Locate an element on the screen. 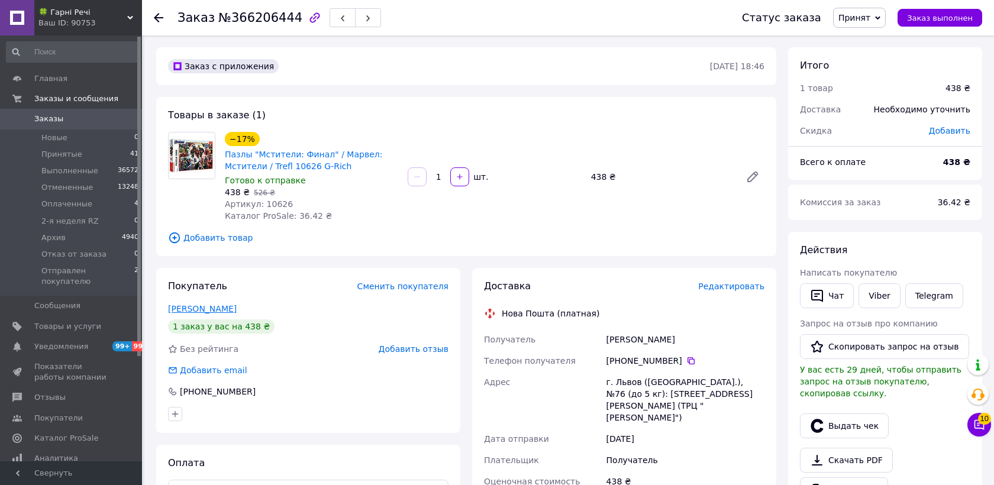  span: 438 ₴ is located at coordinates (237, 192).